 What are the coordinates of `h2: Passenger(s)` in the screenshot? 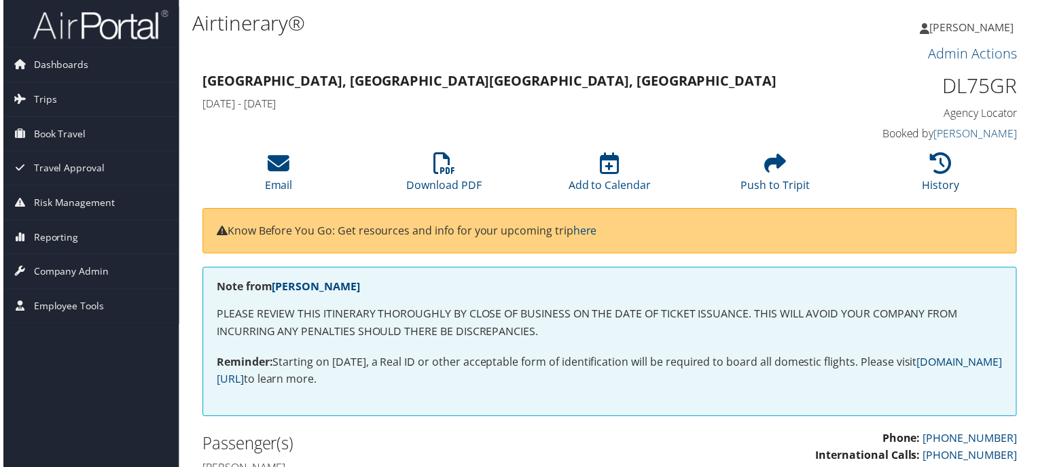 It's located at (400, 446).